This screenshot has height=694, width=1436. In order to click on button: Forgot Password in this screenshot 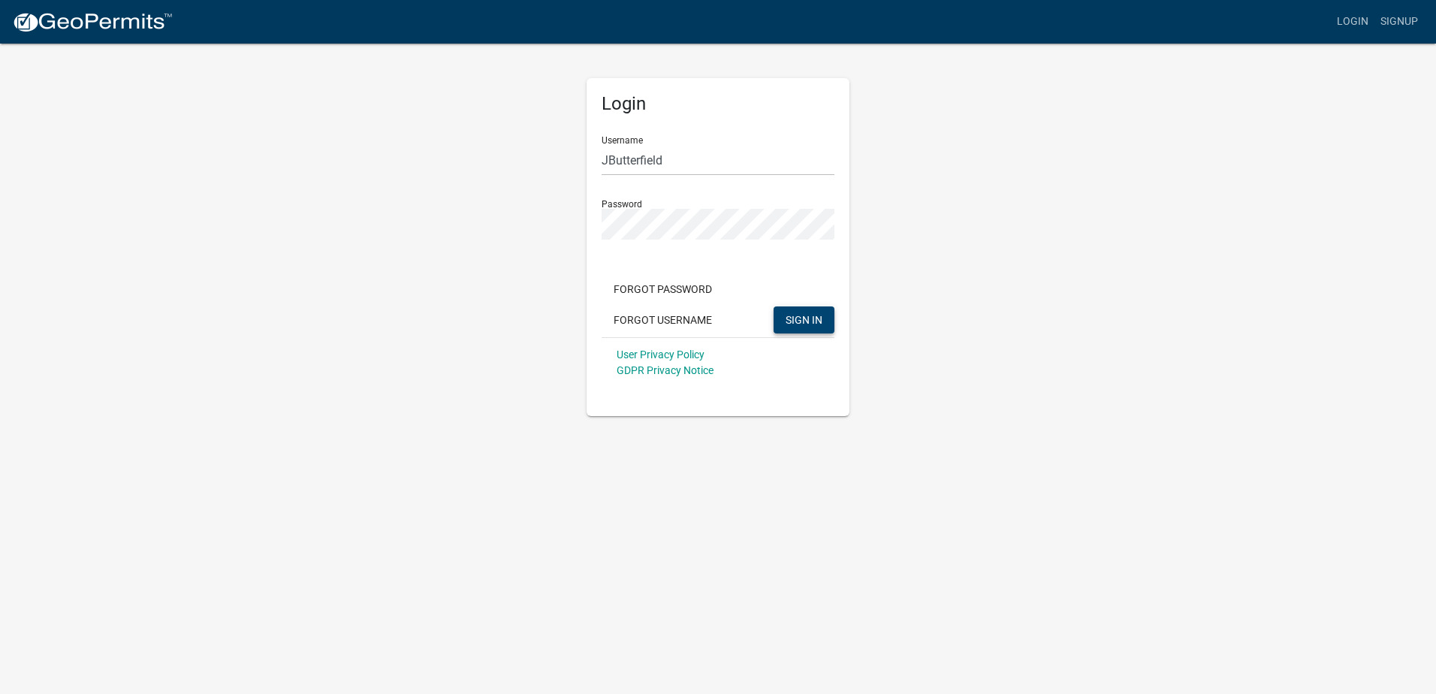, I will do `click(662, 289)`.